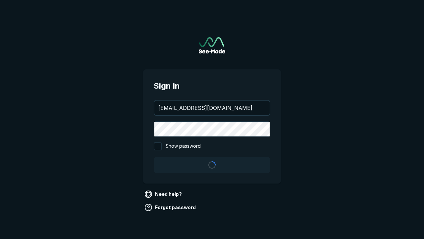  What do you see at coordinates (212, 45) in the screenshot?
I see `a: Go to sign in` at bounding box center [212, 45].